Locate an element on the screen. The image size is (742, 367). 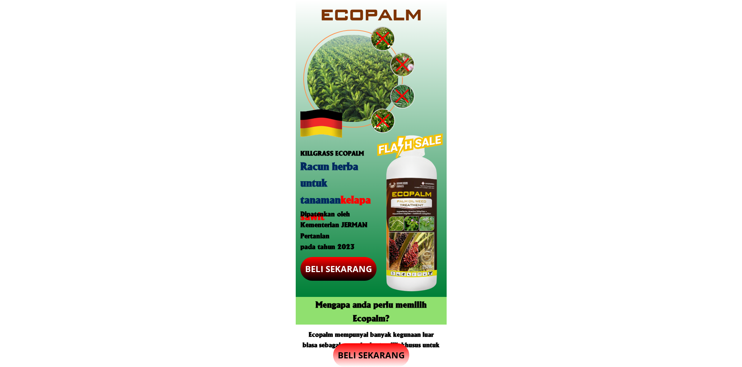
span: kelapa sawit is located at coordinates (336, 207).